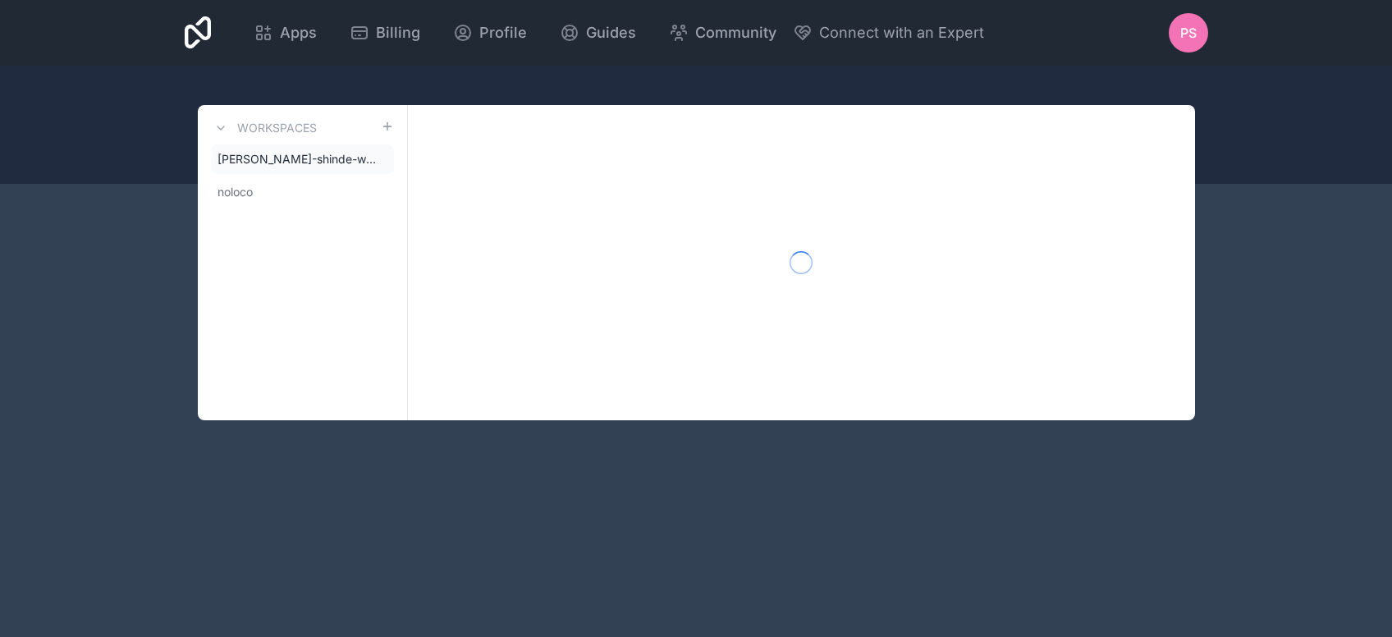 The width and height of the screenshot is (1392, 637). Describe the element at coordinates (298, 33) in the screenshot. I see `span: Apps` at that location.